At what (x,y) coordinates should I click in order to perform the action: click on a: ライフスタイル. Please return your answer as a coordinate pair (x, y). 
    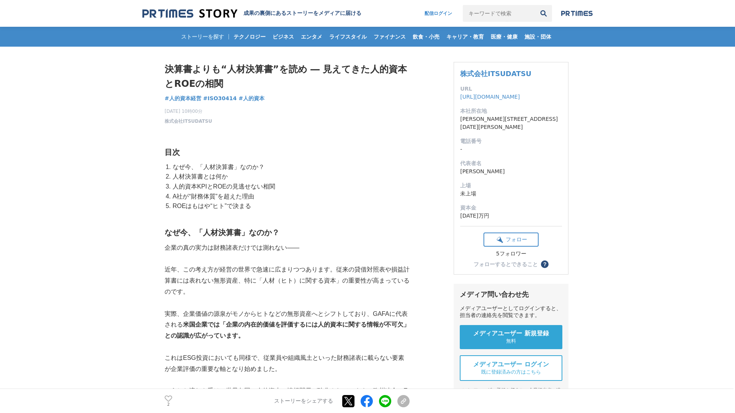
    Looking at the image, I should click on (348, 37).